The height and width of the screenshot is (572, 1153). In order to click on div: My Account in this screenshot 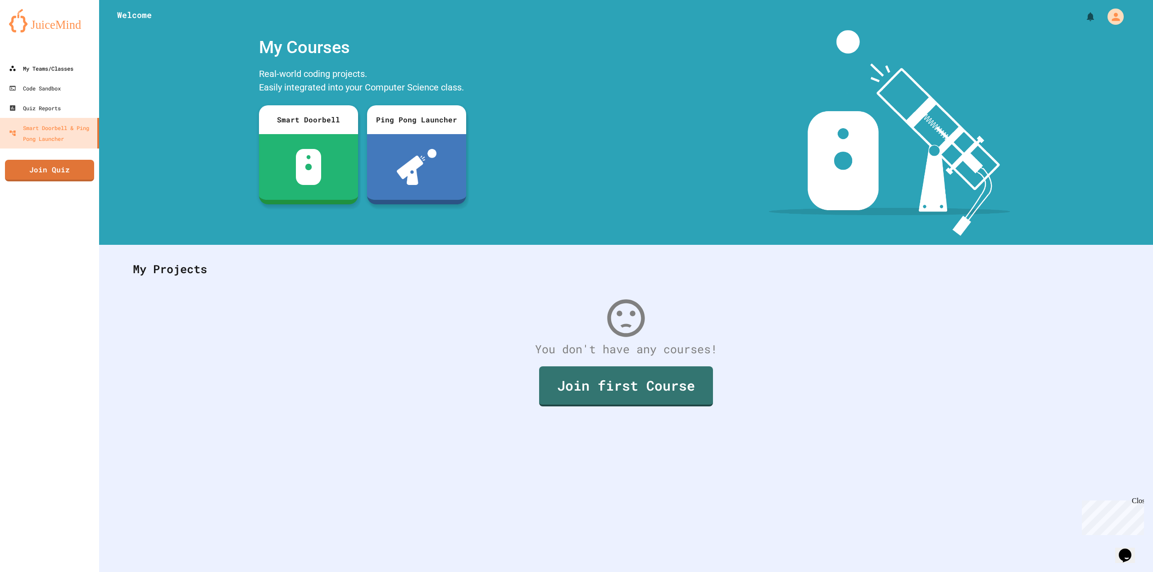, I will do `click(1112, 17)`.